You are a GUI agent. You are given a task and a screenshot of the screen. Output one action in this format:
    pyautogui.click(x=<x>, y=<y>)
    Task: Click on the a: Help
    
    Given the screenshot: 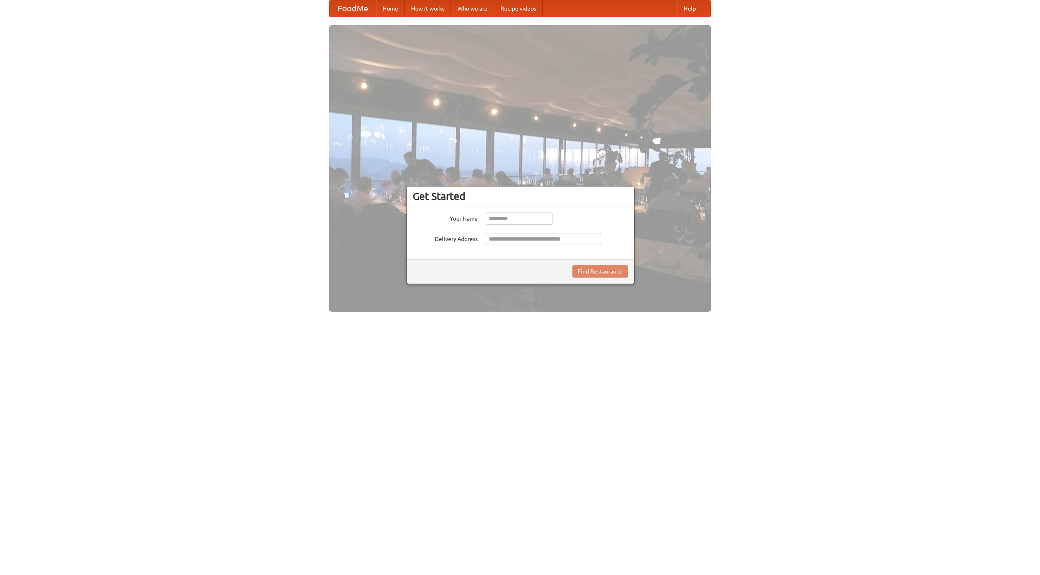 What is the action you would take?
    pyautogui.click(x=690, y=9)
    